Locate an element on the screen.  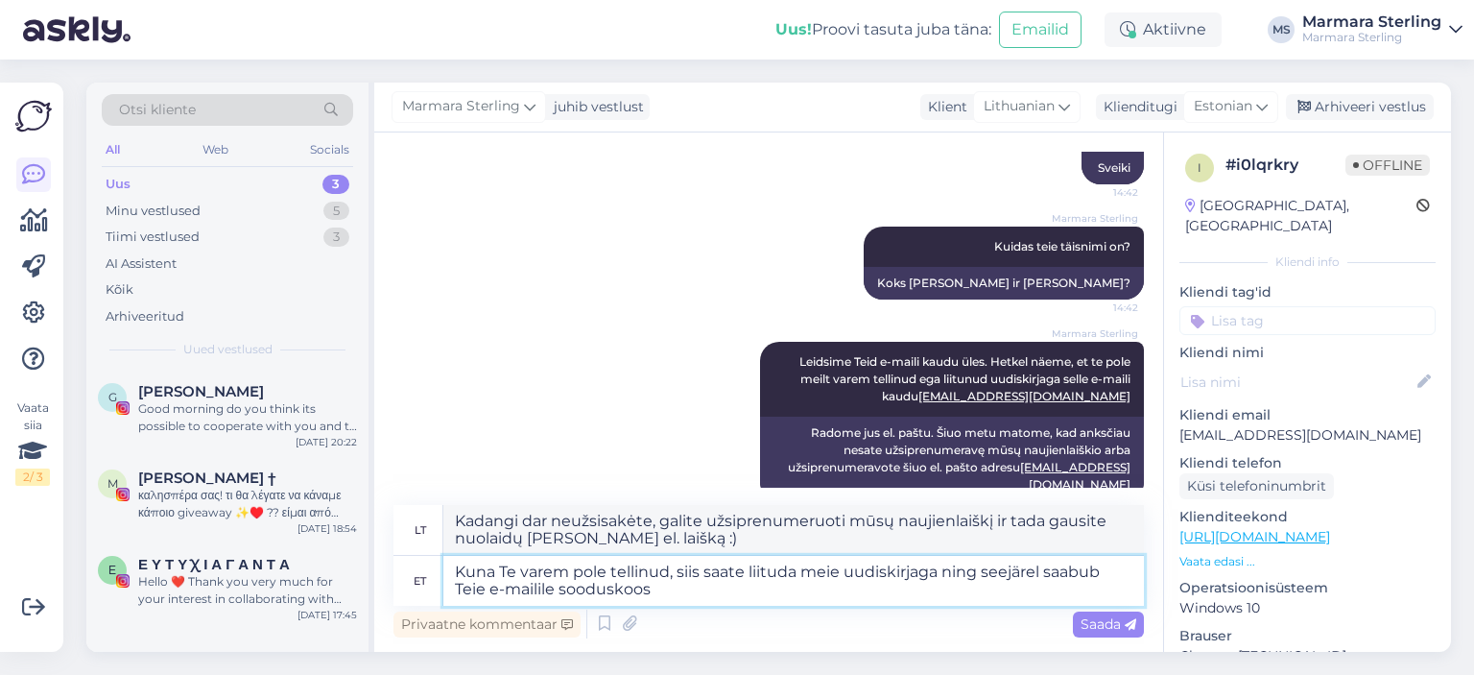
div: Uus is located at coordinates (118, 184).